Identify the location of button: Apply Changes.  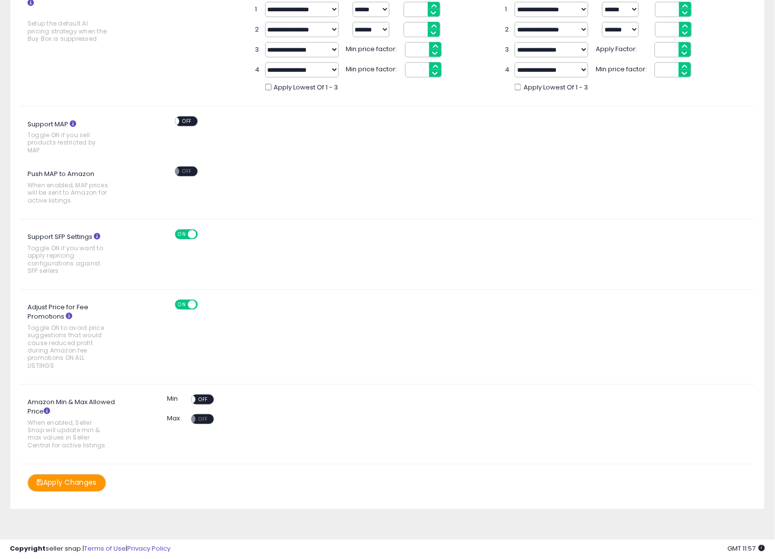
(67, 482).